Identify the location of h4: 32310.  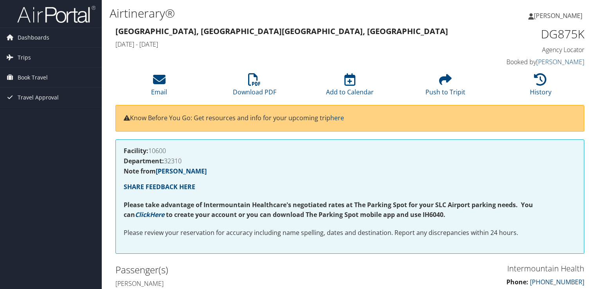
(350, 161).